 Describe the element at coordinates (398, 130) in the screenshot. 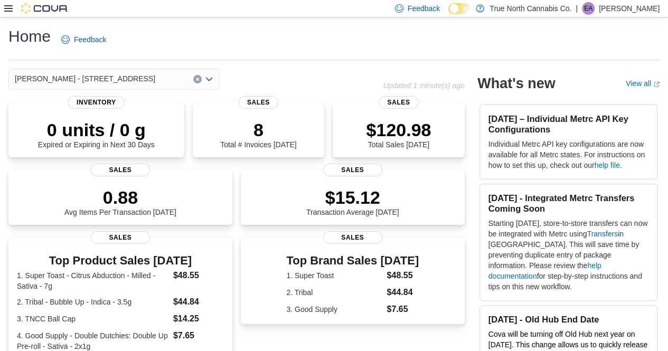

I see `p: $120.98` at that location.